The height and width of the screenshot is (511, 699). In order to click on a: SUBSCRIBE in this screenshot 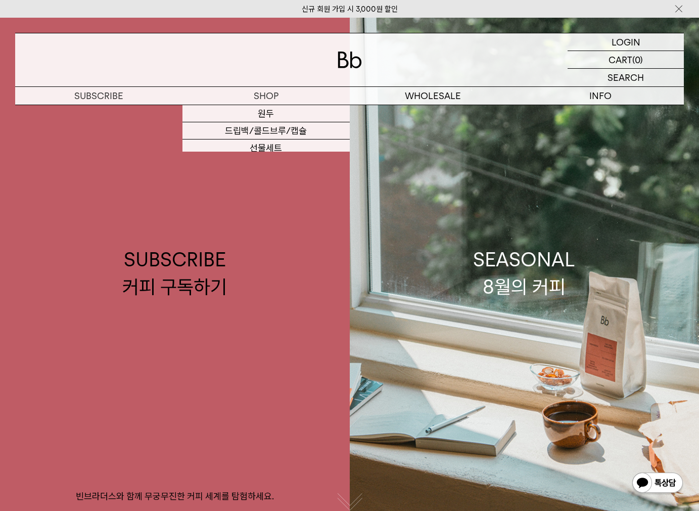, I will do `click(99, 96)`.